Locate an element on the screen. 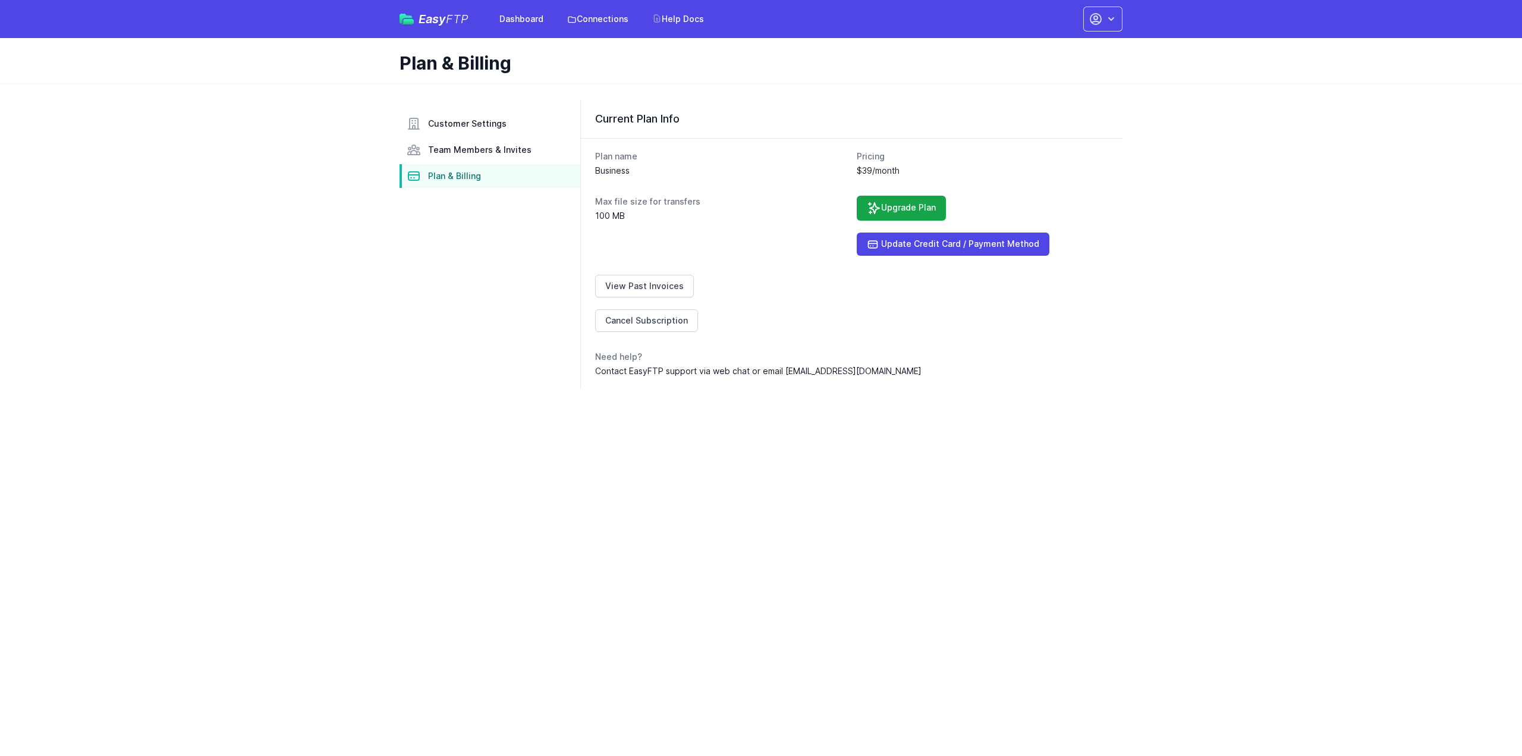  dd: Business is located at coordinates (721, 171).